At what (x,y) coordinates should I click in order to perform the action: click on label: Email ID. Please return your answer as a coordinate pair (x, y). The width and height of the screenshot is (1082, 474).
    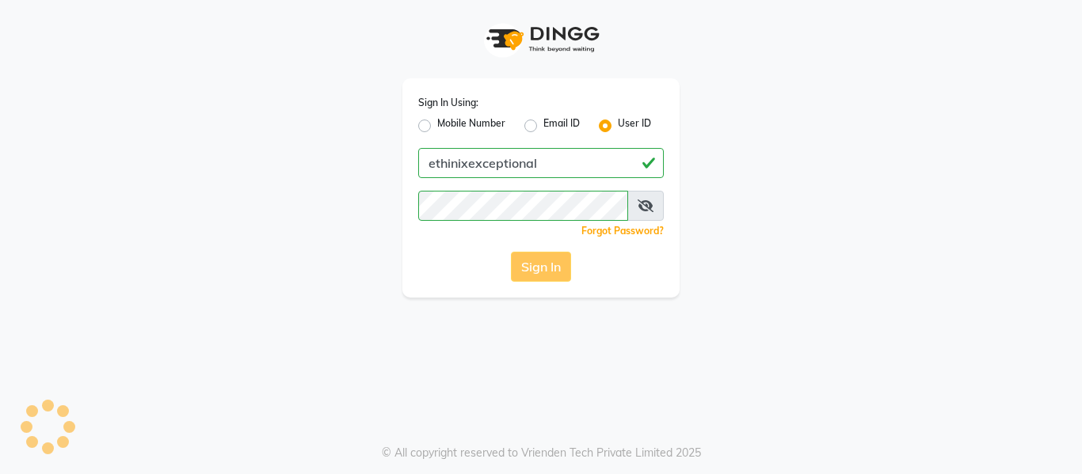
    Looking at the image, I should click on (562, 126).